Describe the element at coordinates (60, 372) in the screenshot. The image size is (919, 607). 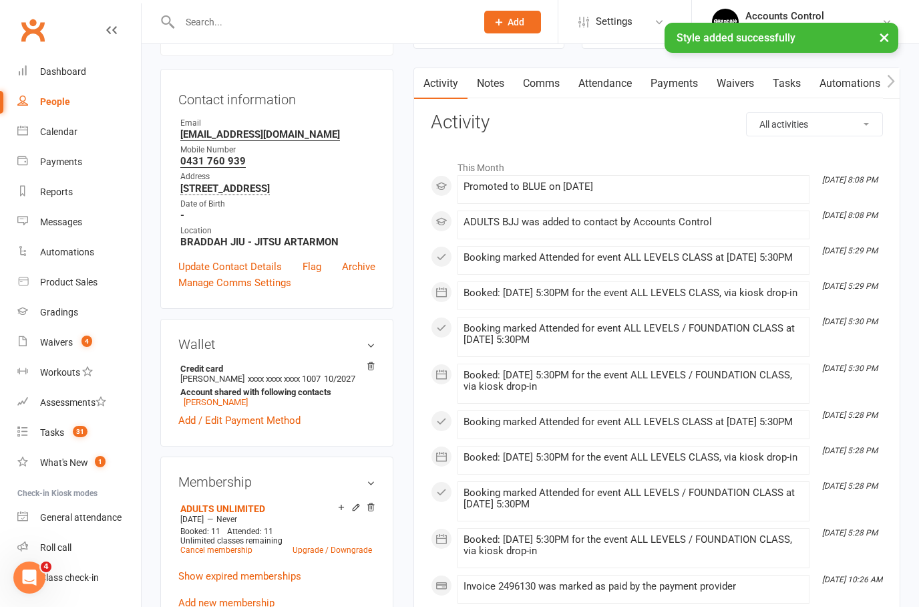
I see `div: Workouts` at that location.